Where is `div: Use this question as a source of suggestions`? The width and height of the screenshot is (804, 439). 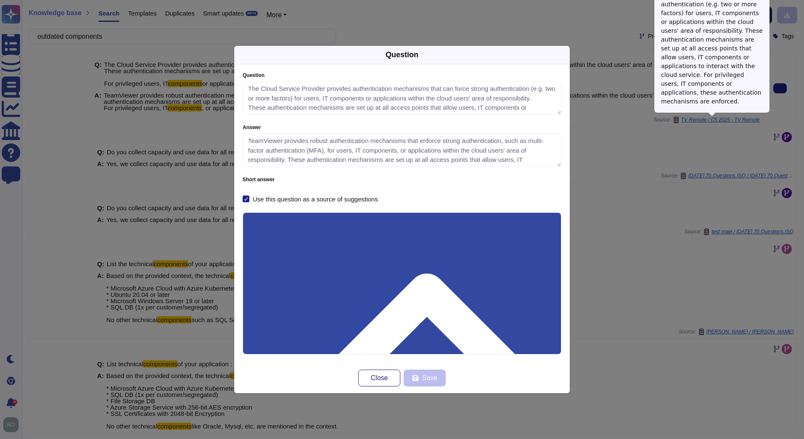 div: Use this question as a source of suggestions is located at coordinates (316, 199).